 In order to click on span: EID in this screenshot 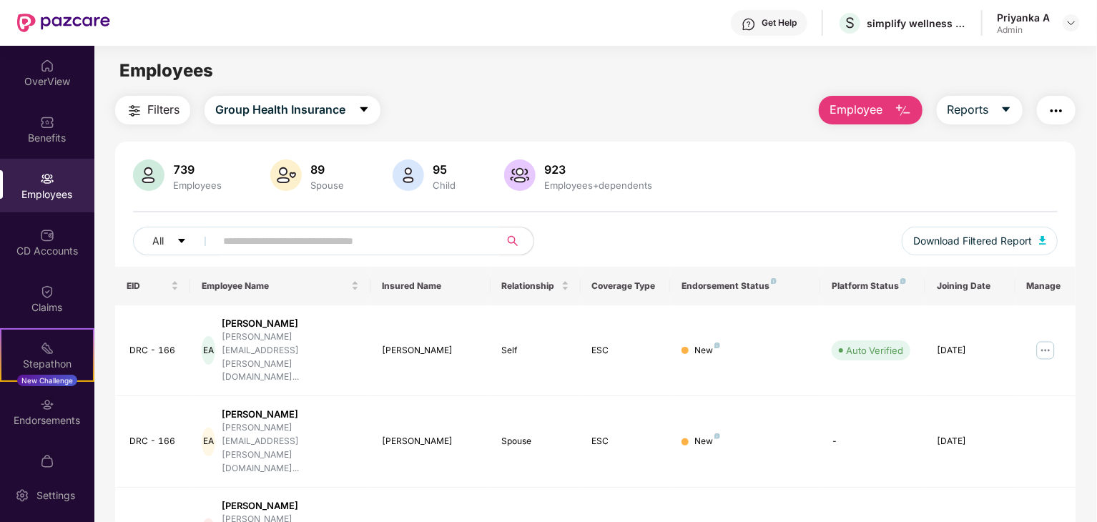, I will do `click(147, 286)`.